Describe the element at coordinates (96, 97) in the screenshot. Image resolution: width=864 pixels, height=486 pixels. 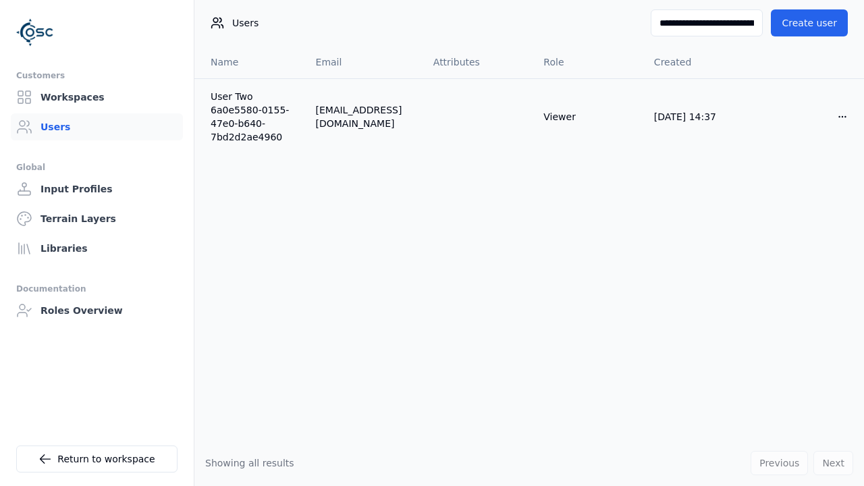
I see `a: Workspaces` at that location.